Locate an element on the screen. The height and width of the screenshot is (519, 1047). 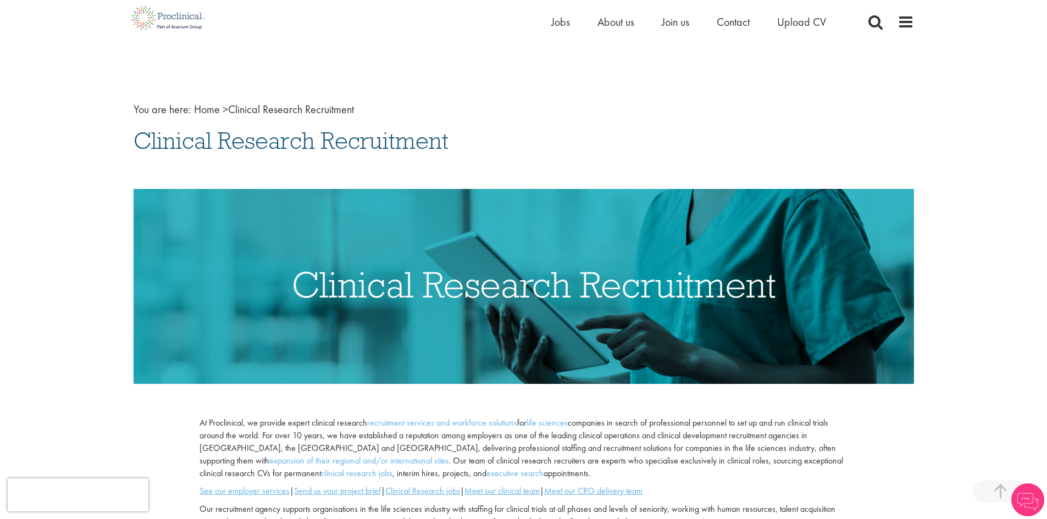
a: Jobs is located at coordinates (561, 22).